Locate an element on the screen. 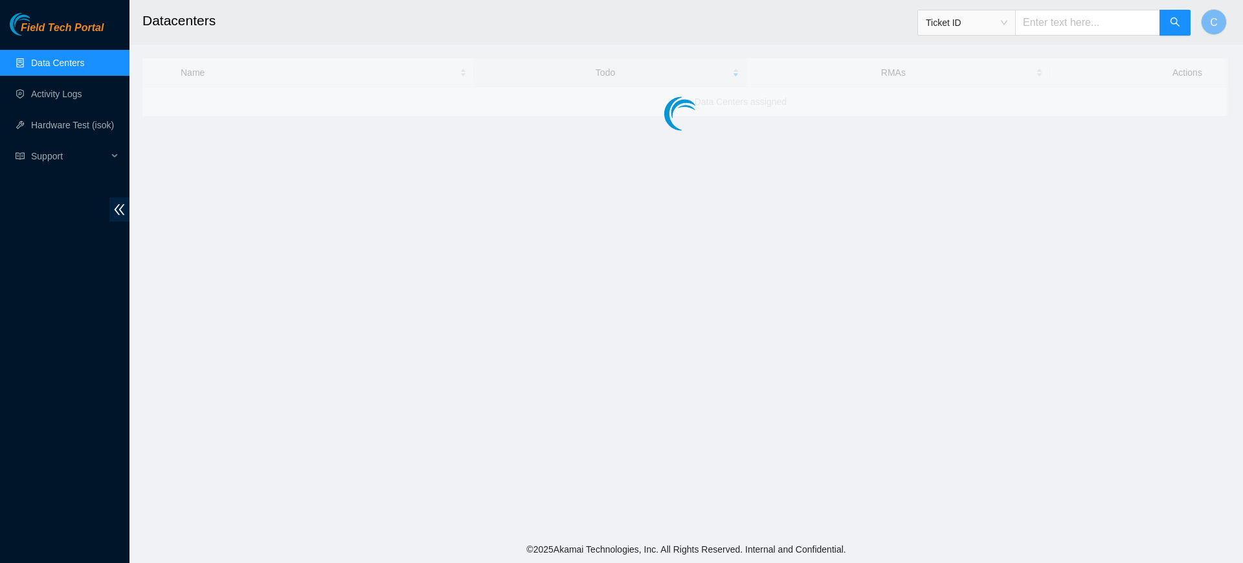 The width and height of the screenshot is (1243, 563). input: Enter text here... is located at coordinates (1088, 23).